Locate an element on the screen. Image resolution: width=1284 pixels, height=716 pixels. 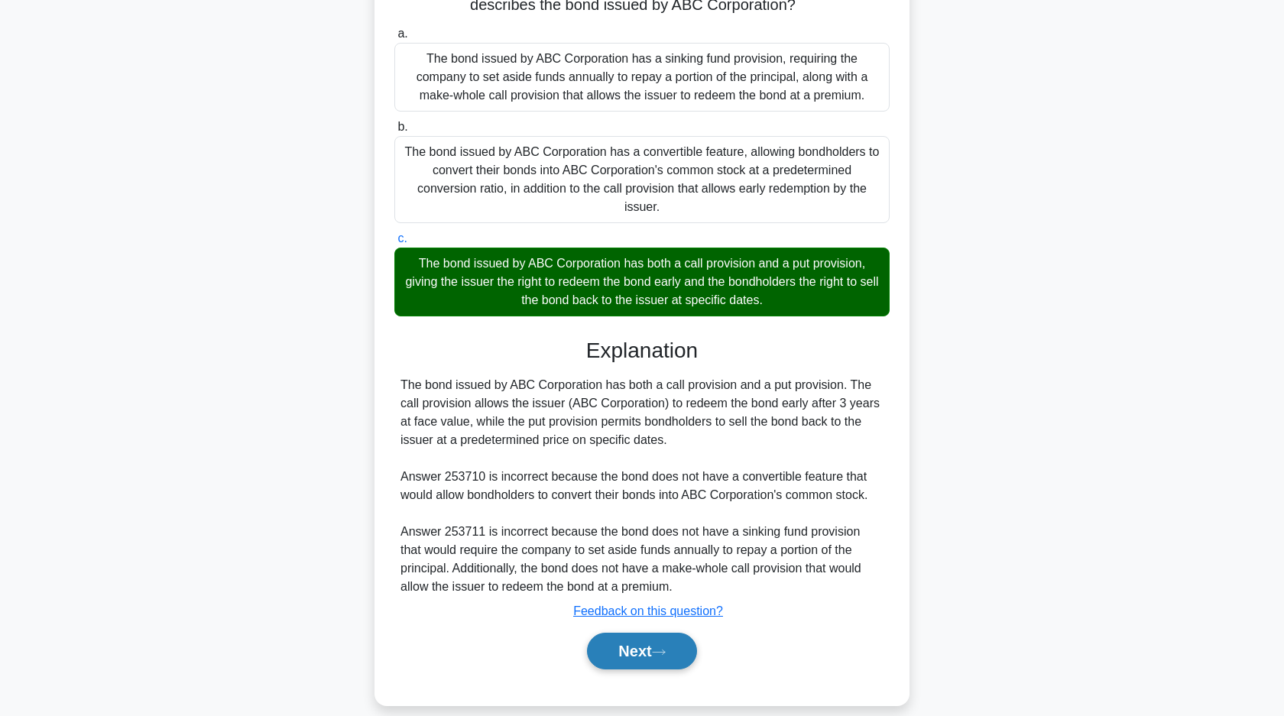
button: Next is located at coordinates (641, 651).